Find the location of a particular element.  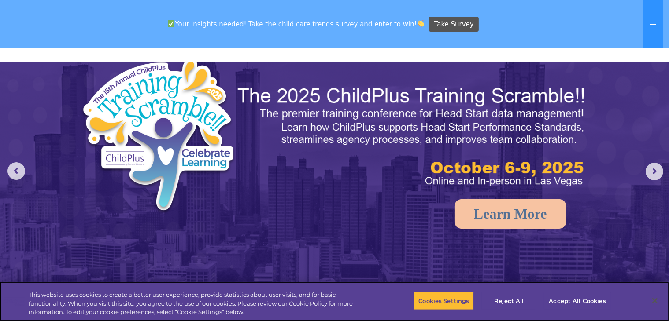

div: This website uses cookies to create a better user experience, provide statistics about user visit... is located at coordinates (198, 304).